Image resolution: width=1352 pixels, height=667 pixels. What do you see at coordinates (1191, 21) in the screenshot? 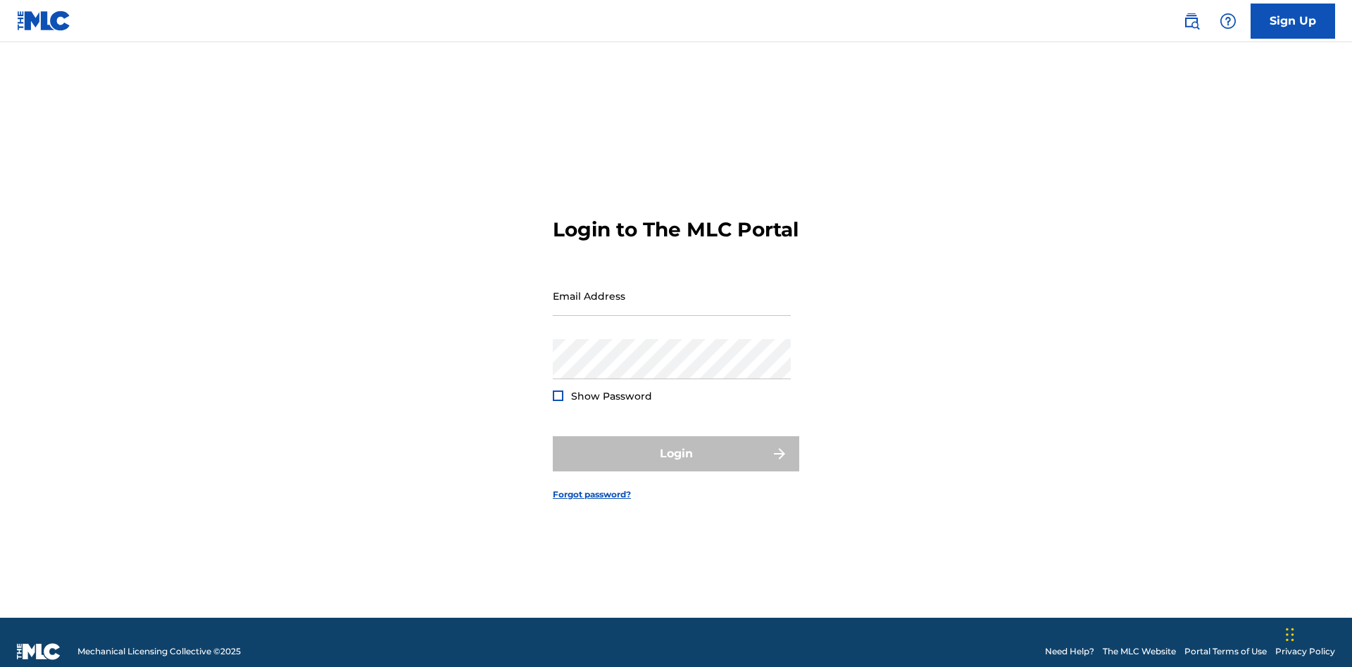
I see `img: search` at bounding box center [1191, 21].